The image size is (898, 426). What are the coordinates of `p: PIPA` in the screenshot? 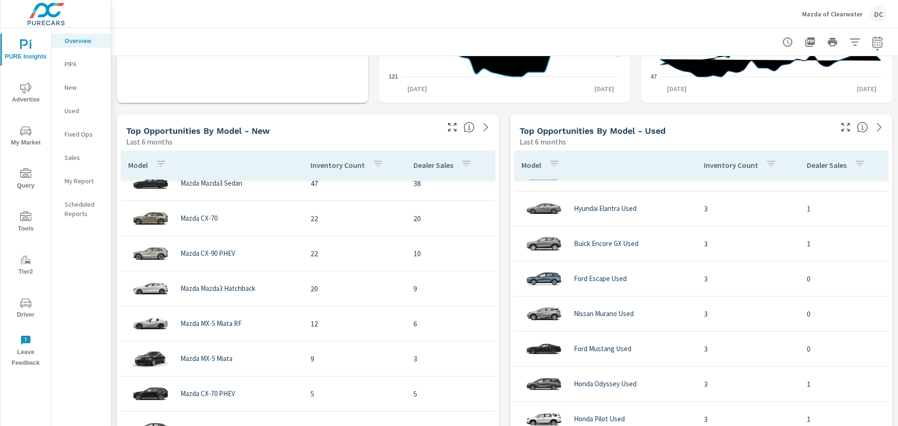 It's located at (84, 64).